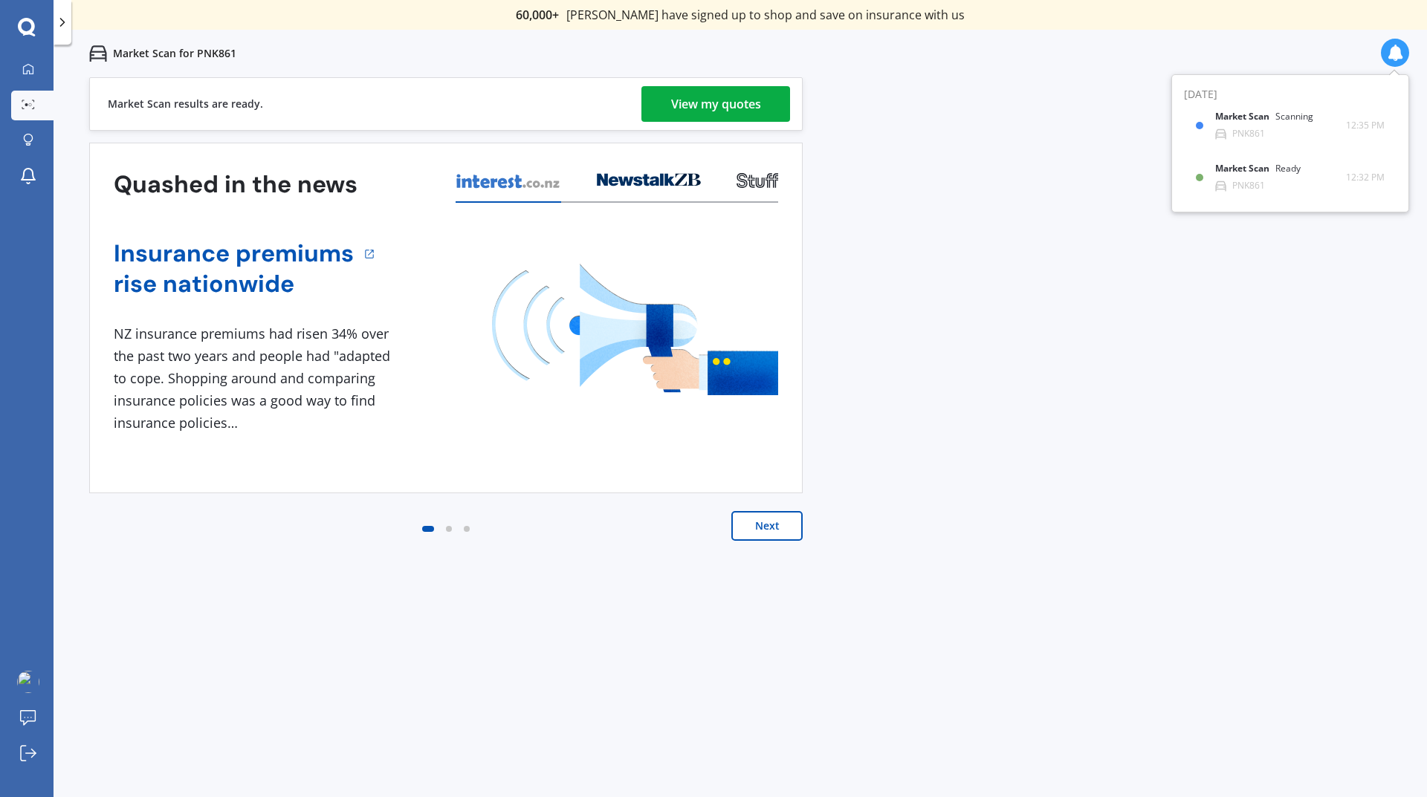 The height and width of the screenshot is (797, 1427). Describe the element at coordinates (1288, 169) in the screenshot. I see `div: Ready` at that location.